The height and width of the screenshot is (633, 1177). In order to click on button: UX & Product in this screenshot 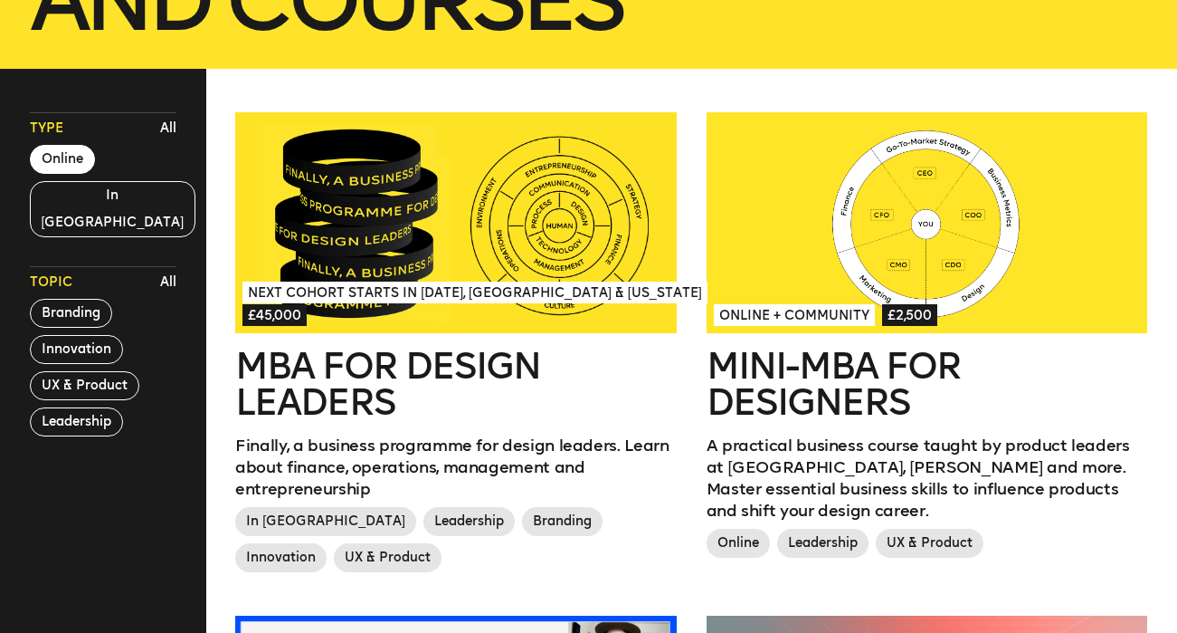, I will do `click(84, 386)`.